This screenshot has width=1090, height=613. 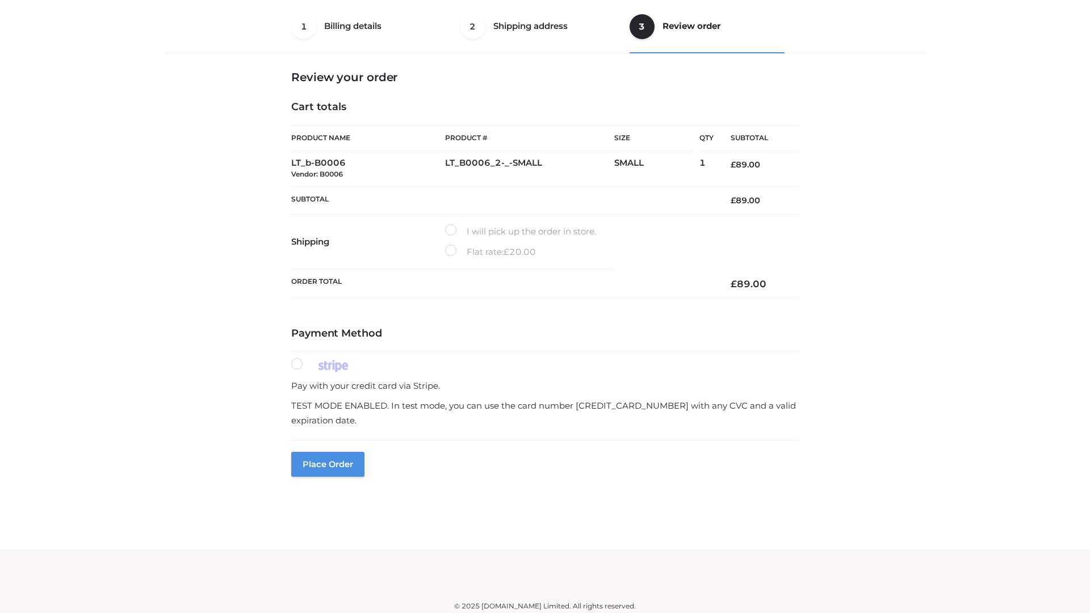 What do you see at coordinates (706, 138) in the screenshot?
I see `th: Qty` at bounding box center [706, 138].